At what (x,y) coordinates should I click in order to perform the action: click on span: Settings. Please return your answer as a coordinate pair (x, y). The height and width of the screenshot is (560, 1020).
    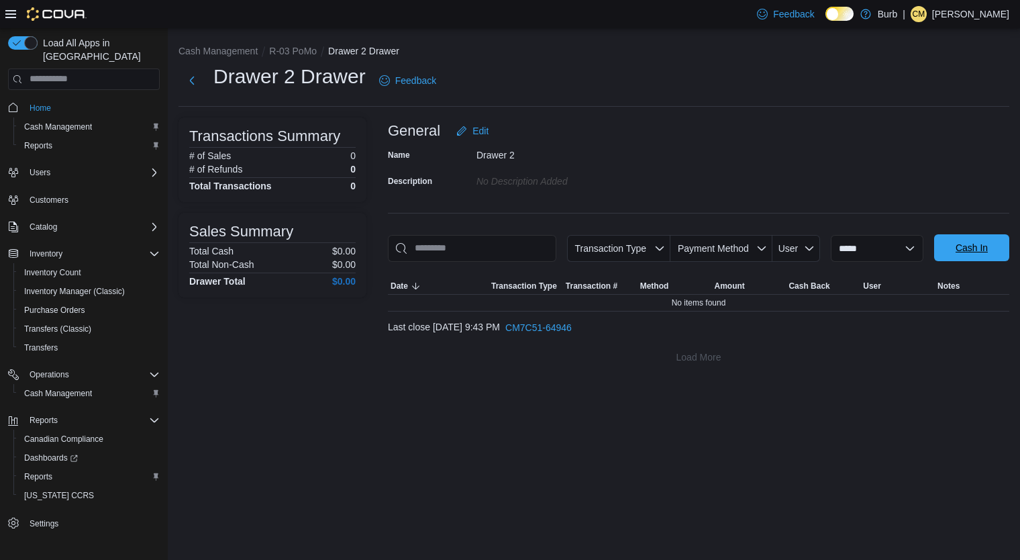
    Looking at the image, I should click on (44, 523).